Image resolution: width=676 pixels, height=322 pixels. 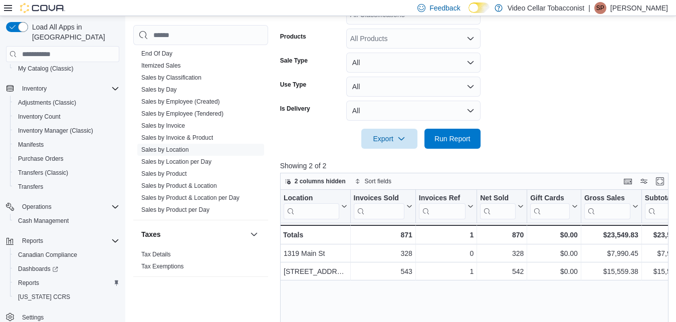 I want to click on button: Invoices Ref, so click(x=446, y=207).